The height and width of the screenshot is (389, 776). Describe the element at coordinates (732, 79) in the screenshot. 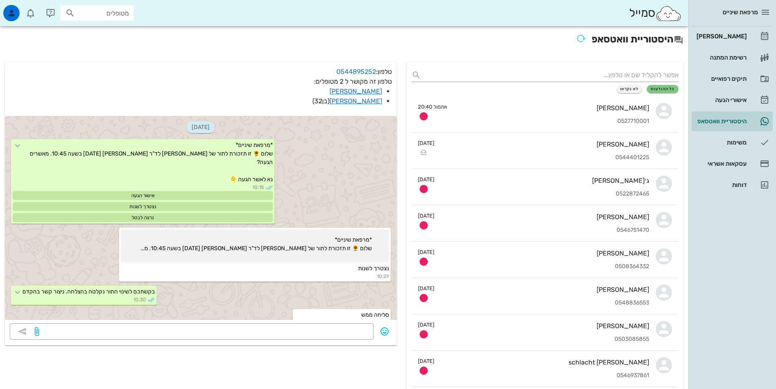

I see `a: תיקים רפואיים` at that location.